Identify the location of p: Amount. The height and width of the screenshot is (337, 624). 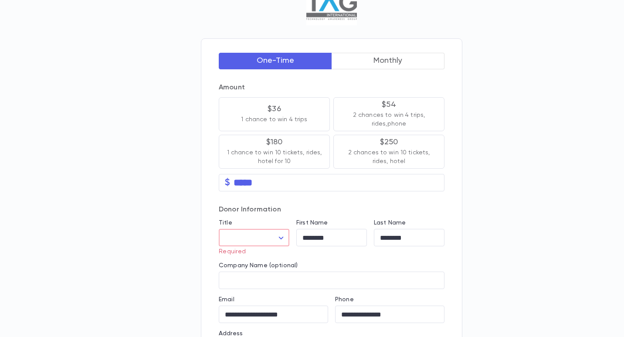
(332, 88).